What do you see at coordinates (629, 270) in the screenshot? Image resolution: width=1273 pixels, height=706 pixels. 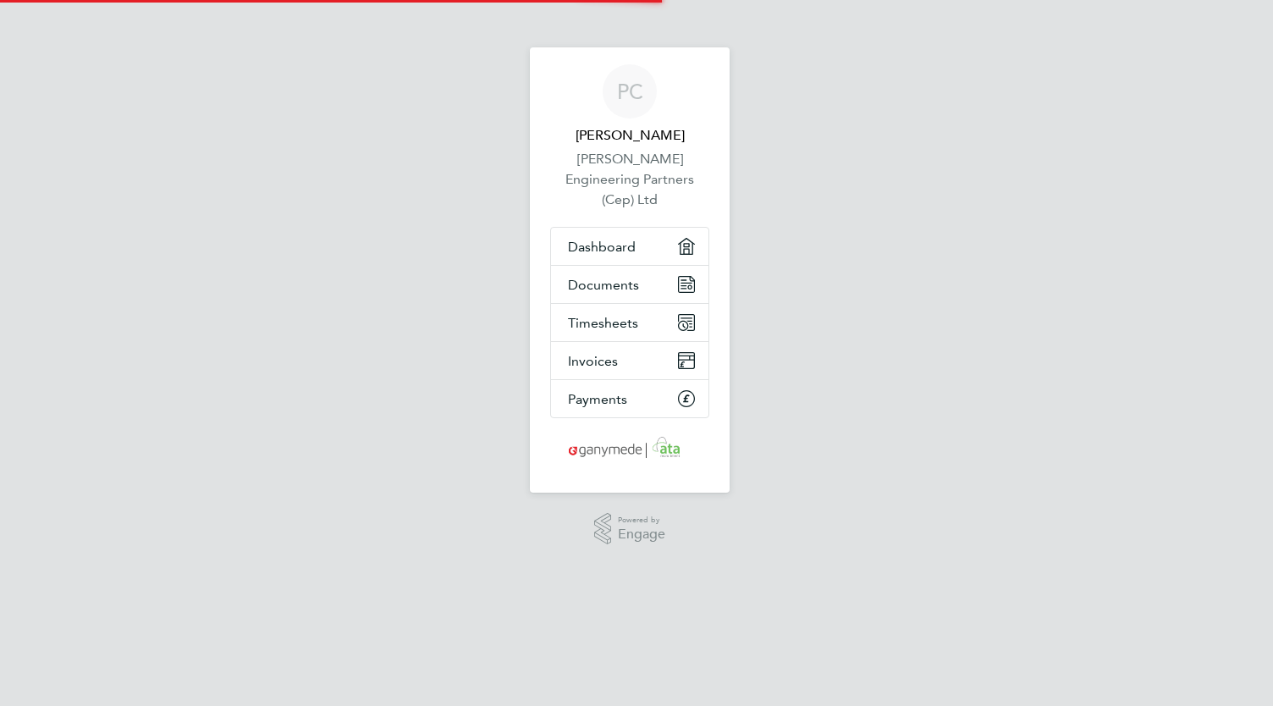 I see `nav: Main navigation` at bounding box center [629, 270].